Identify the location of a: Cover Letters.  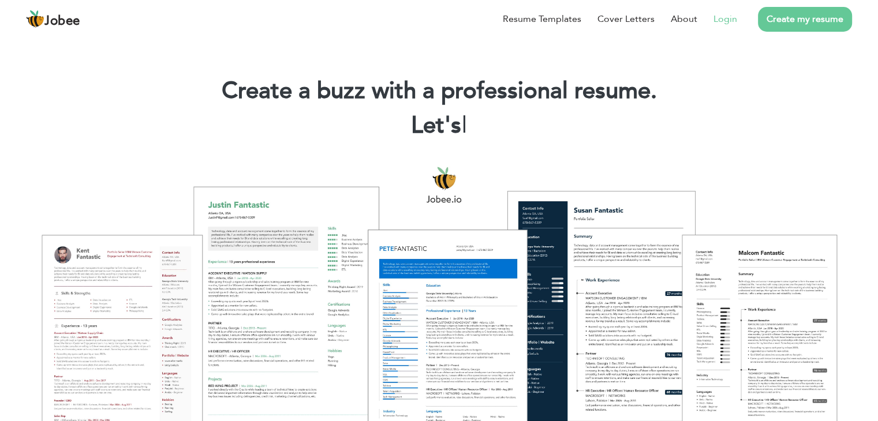
(626, 19).